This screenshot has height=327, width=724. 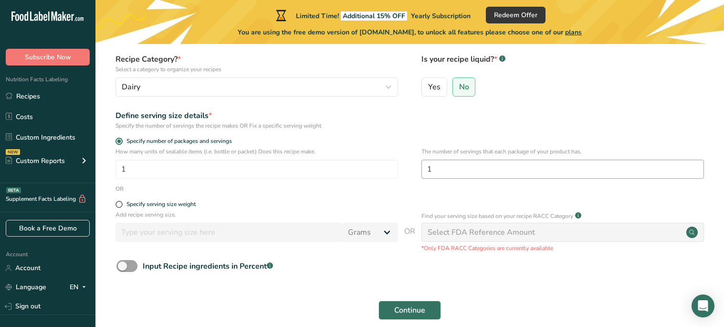 What do you see at coordinates (257, 64) in the screenshot?
I see `label: Recipe Category?` at bounding box center [257, 64].